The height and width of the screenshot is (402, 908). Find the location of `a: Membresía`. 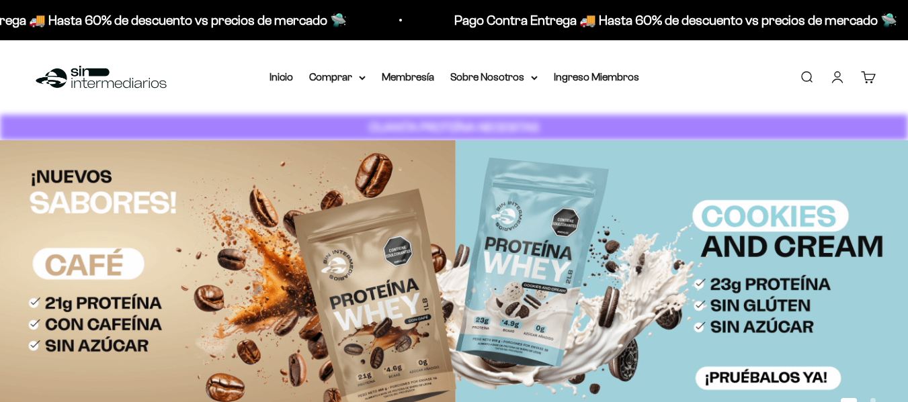

a: Membresía is located at coordinates (408, 77).